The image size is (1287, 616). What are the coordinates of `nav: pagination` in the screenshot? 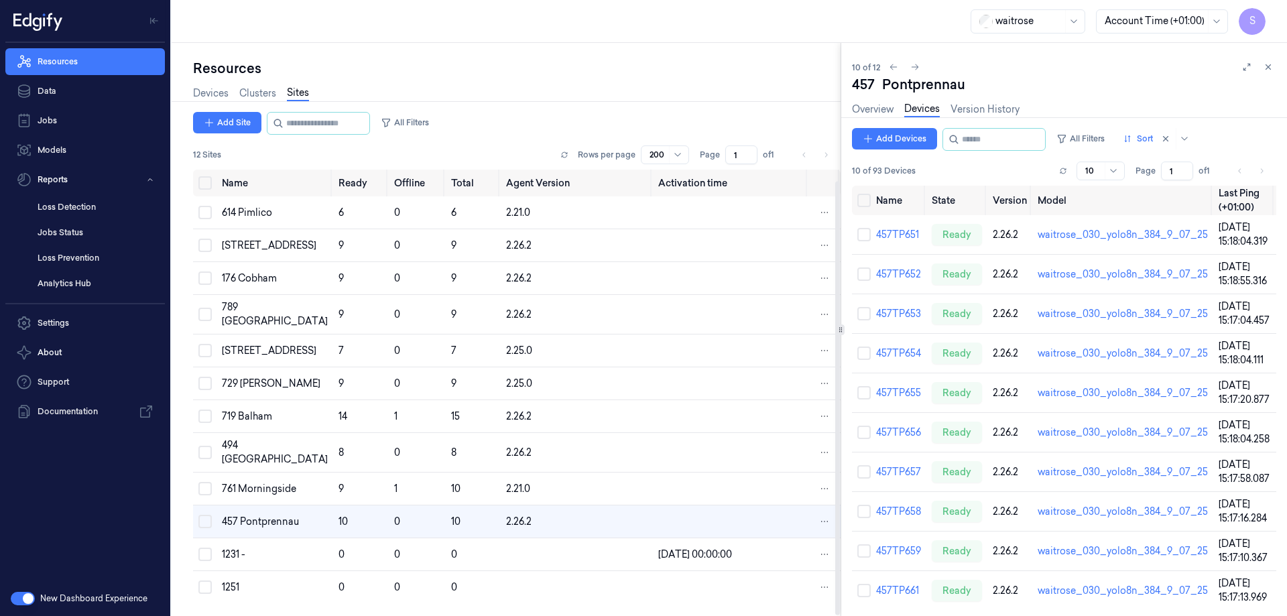 It's located at (1251, 171).